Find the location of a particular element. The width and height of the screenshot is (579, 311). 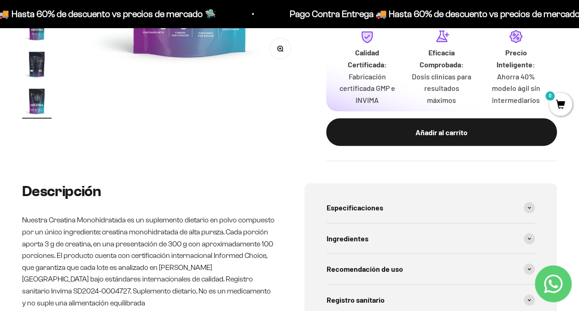

a: 0 is located at coordinates (561, 105).